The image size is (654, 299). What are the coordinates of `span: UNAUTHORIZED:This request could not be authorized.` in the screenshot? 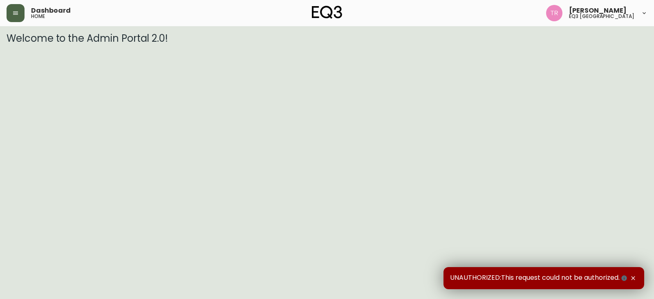 It's located at (539, 278).